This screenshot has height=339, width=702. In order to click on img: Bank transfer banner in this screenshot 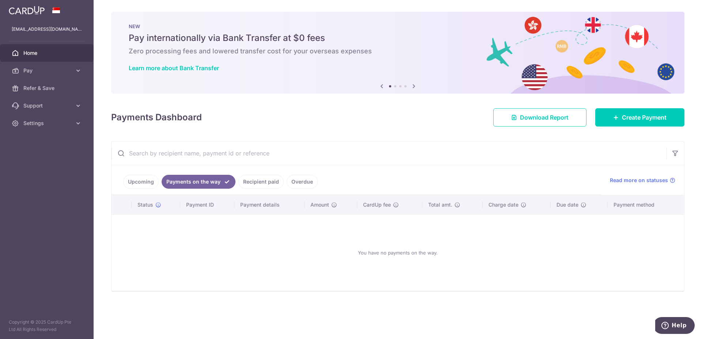, I will do `click(398, 53)`.